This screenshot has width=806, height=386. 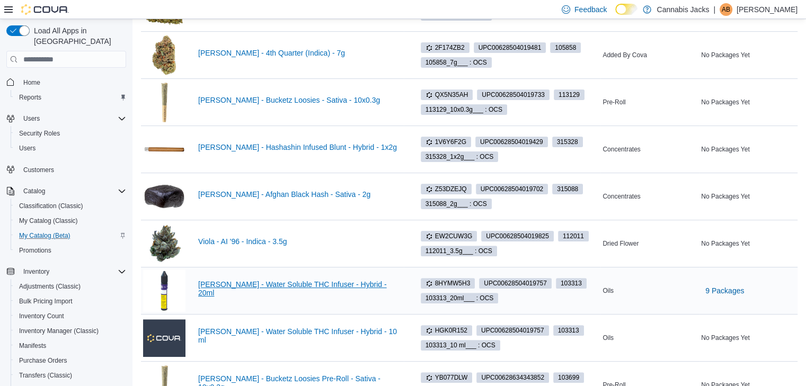 What do you see at coordinates (461, 346) in the screenshot?
I see `span: 103313_10 ml___ : OCS` at bounding box center [461, 346].